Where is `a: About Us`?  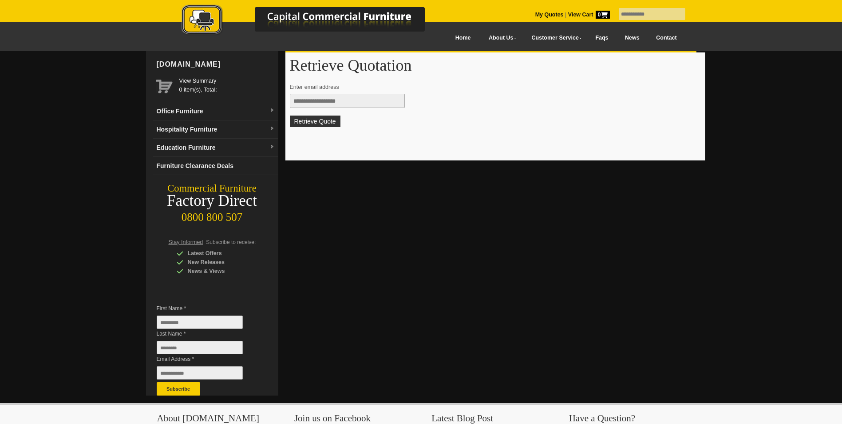
a: About Us is located at coordinates (500, 38).